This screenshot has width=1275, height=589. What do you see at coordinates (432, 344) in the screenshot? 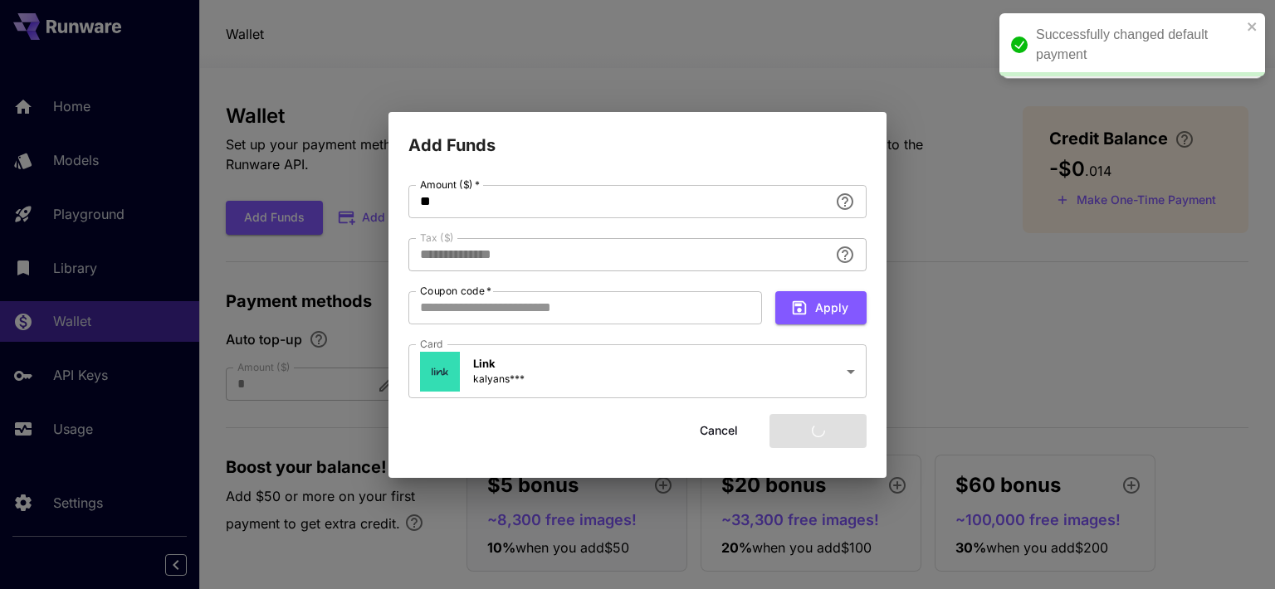
I see `label: Card` at bounding box center [432, 344].